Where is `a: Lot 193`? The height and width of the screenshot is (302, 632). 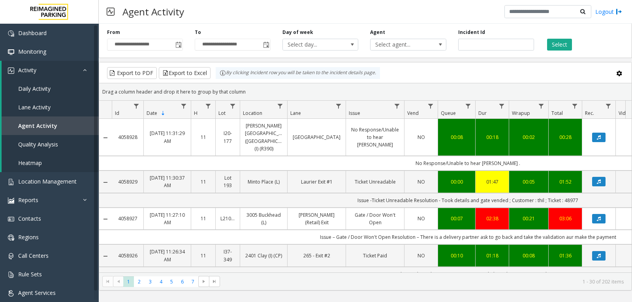
a: Lot 193 is located at coordinates (228, 182).